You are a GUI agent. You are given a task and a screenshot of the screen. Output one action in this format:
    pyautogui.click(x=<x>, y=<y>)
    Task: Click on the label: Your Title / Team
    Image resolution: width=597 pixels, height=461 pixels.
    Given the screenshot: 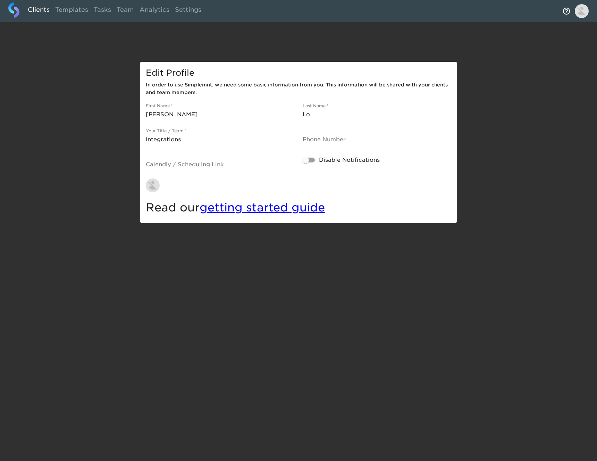 What is the action you would take?
    pyautogui.click(x=166, y=131)
    